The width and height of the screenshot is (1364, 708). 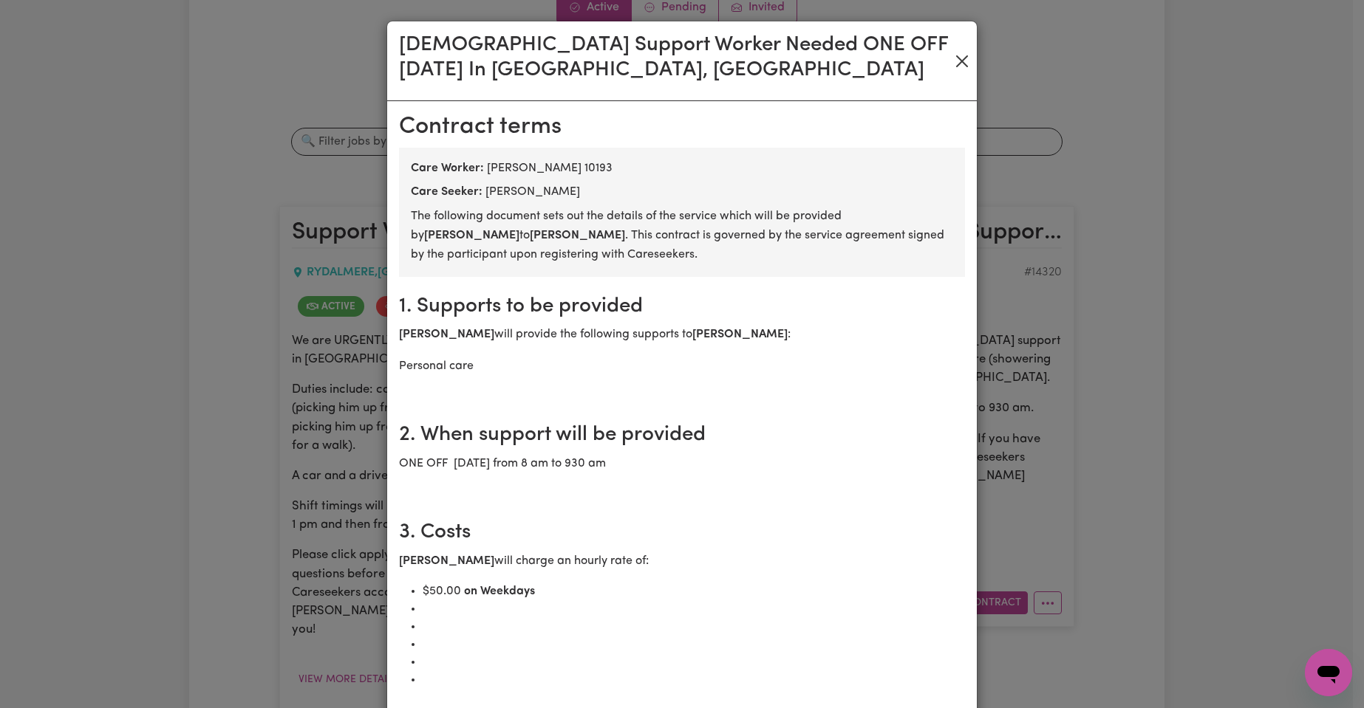 What do you see at coordinates (682, 366) in the screenshot?
I see `p: Personal care` at bounding box center [682, 366].